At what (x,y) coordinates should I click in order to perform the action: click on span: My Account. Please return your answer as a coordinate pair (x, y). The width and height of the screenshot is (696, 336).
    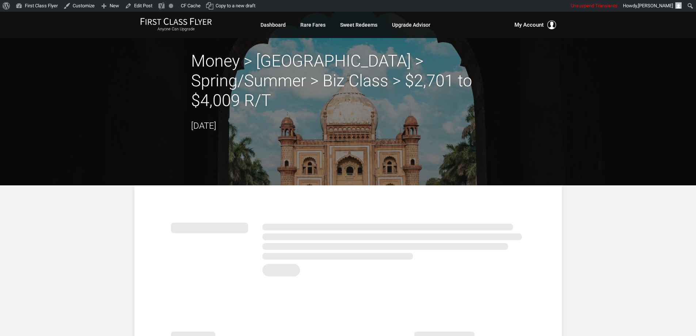
    Looking at the image, I should click on (529, 25).